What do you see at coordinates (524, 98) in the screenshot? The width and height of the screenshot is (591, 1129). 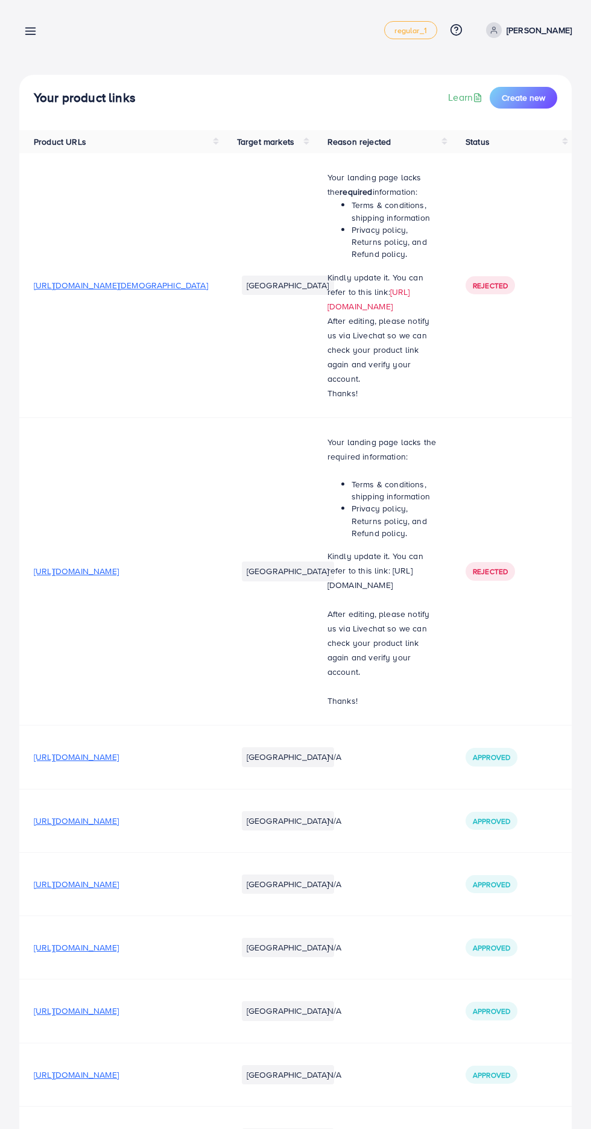 I see `button: Create new` at bounding box center [524, 98].